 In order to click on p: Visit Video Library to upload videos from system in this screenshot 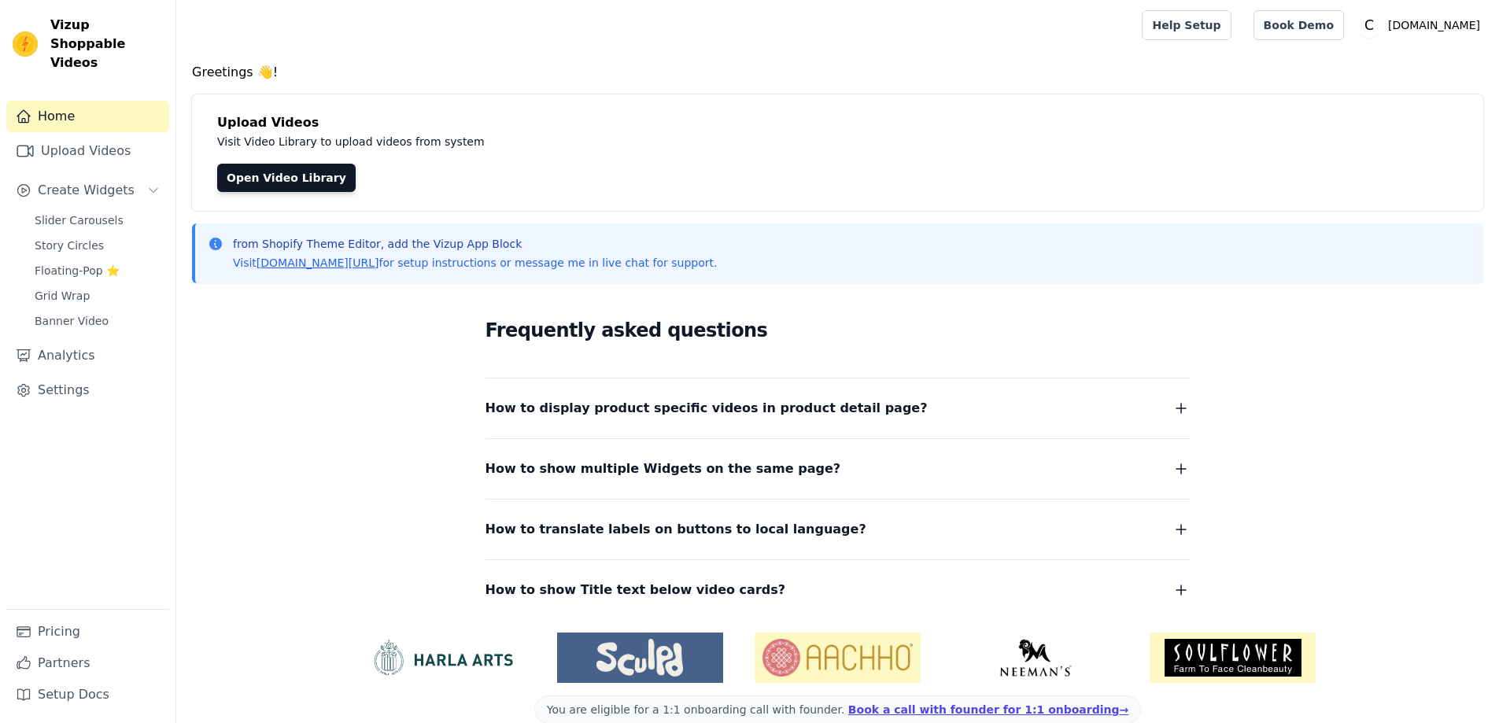, I will do `click(570, 142)`.